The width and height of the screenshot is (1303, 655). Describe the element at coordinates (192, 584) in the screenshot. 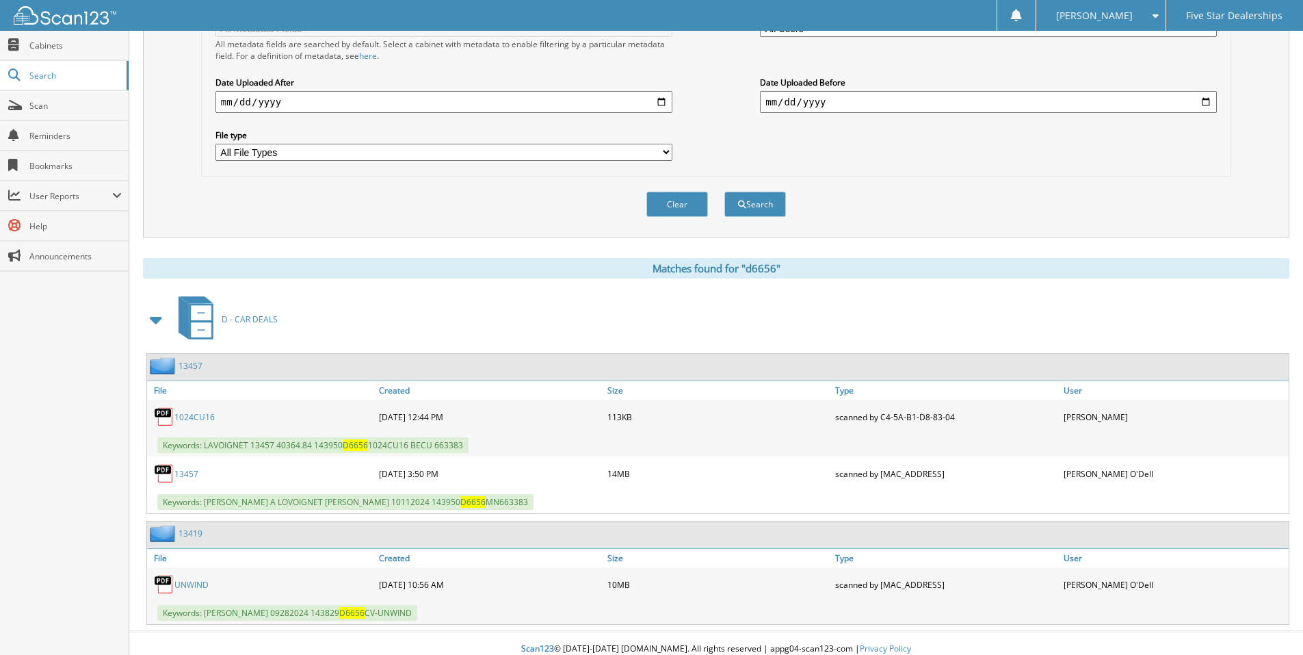

I see `a: UNWIND` at that location.